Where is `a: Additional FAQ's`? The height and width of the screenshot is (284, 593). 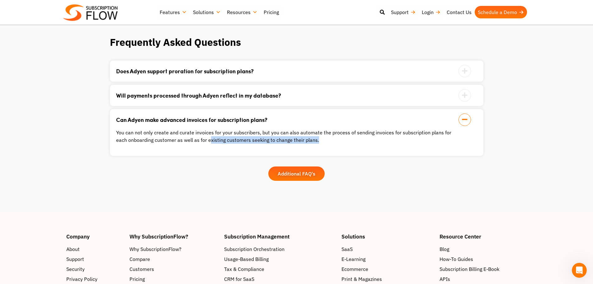
a: Additional FAQ's is located at coordinates (296, 173).